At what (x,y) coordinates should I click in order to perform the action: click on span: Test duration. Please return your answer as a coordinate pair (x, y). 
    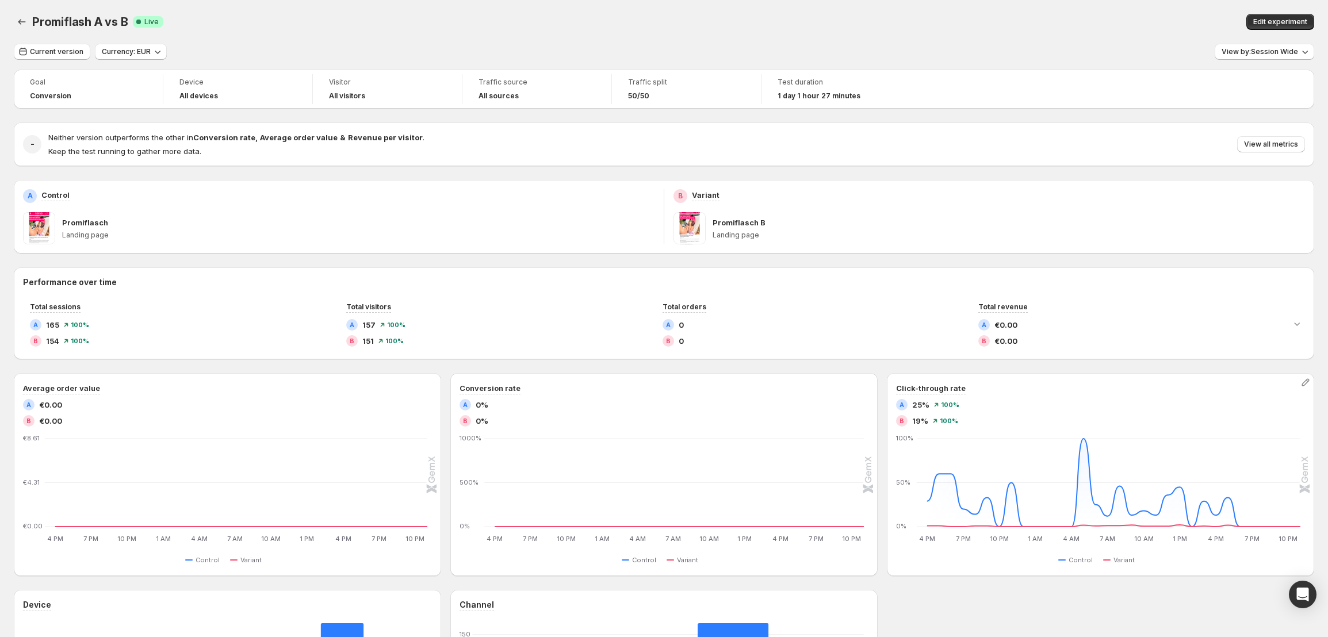
    Looking at the image, I should click on (836, 82).